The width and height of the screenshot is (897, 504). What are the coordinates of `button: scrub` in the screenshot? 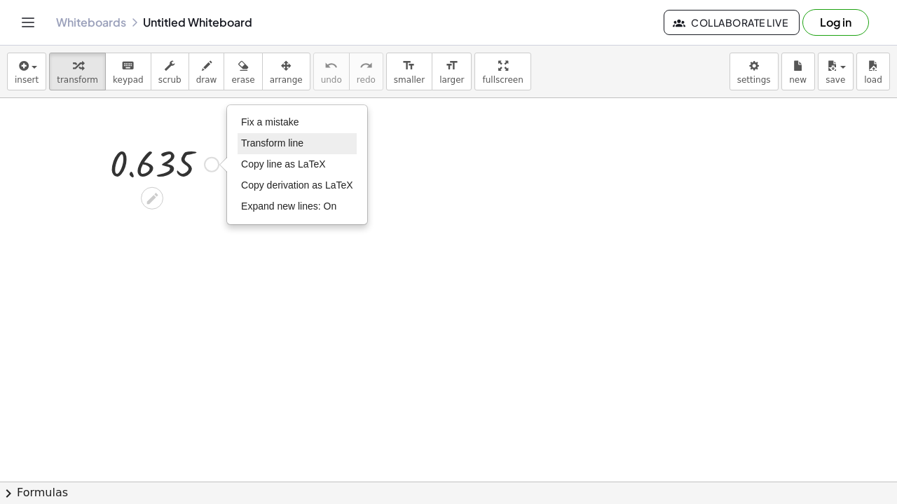 It's located at (170, 71).